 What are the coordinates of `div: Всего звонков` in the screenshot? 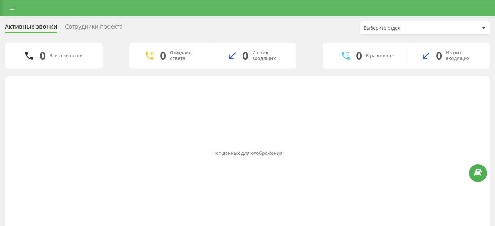 It's located at (66, 56).